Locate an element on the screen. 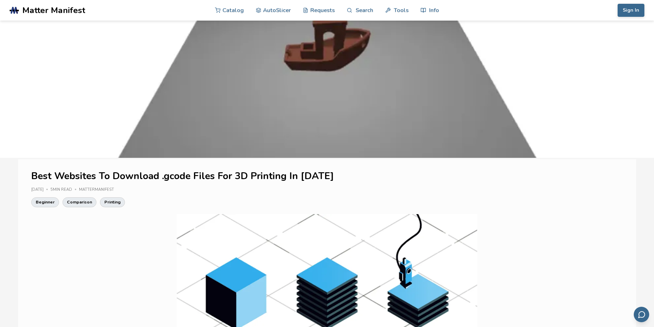 This screenshot has width=654, height=327. div: 5 min read is located at coordinates (65, 190).